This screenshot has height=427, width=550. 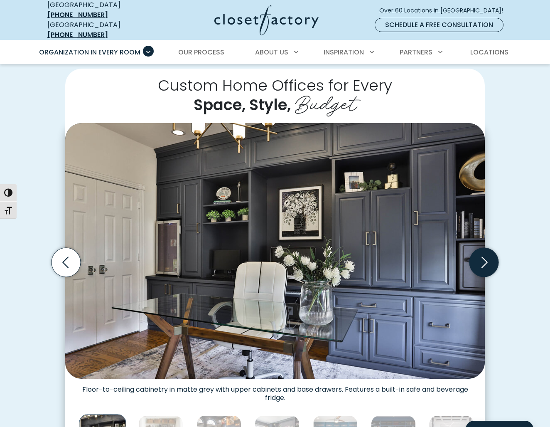 I want to click on img: Closet Factory Logo, so click(x=266, y=20).